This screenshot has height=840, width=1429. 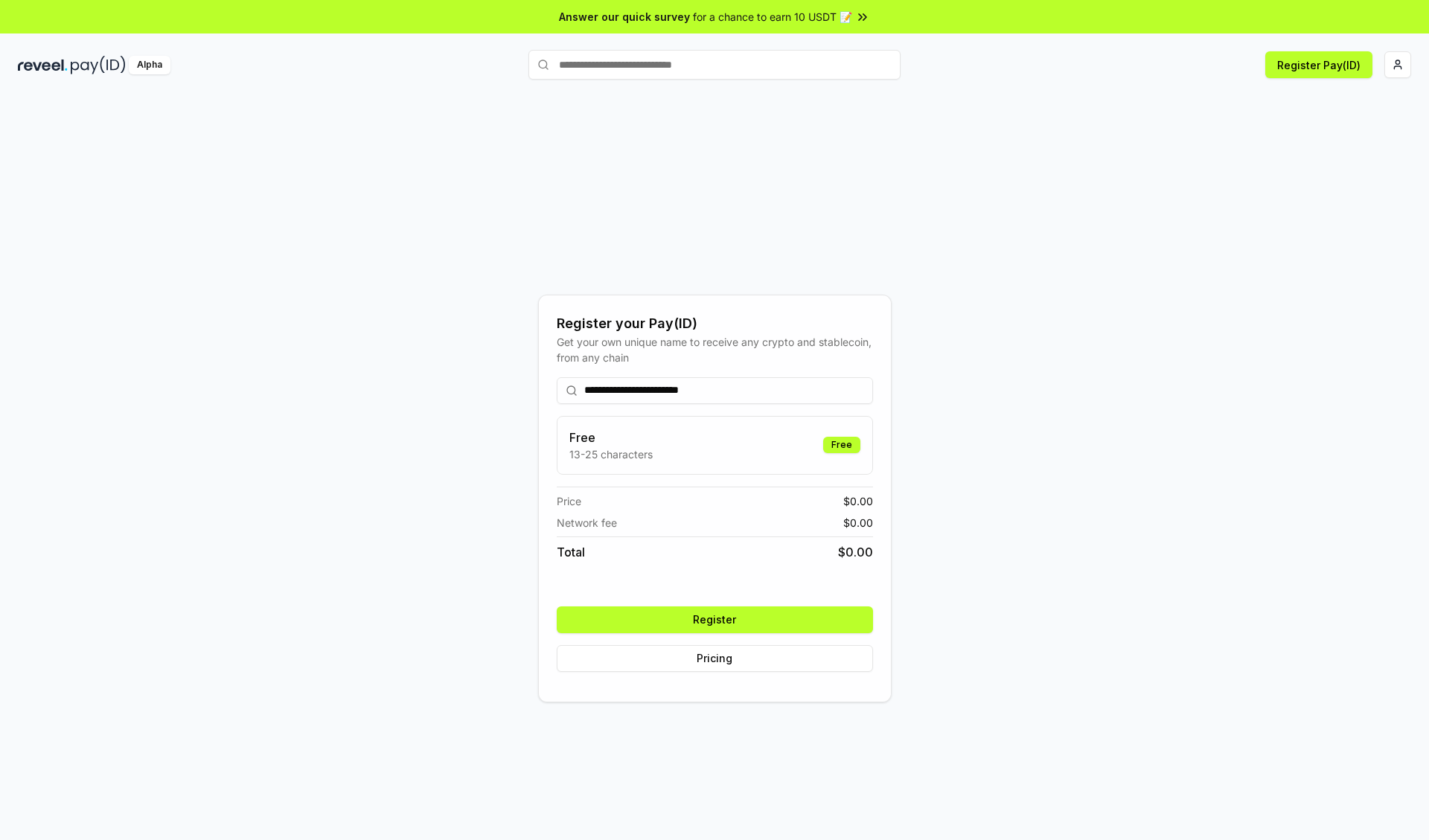 What do you see at coordinates (611, 454) in the screenshot?
I see `p: 13-25 characters` at bounding box center [611, 454].